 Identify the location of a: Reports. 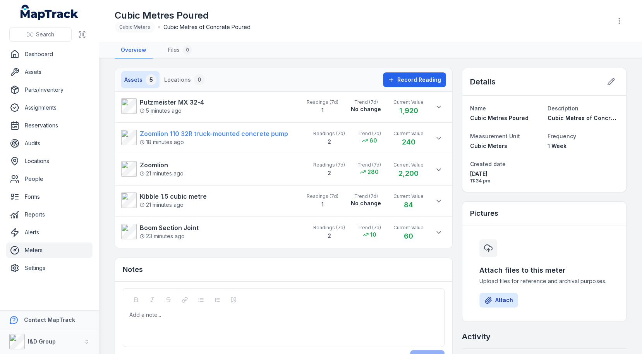
(49, 214).